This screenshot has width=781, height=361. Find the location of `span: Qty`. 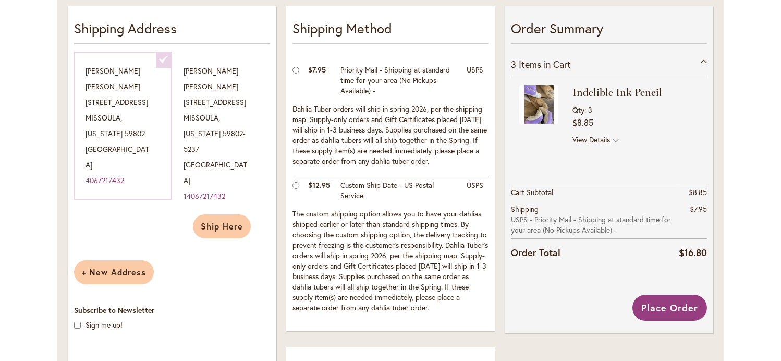

span: Qty is located at coordinates (578, 109).